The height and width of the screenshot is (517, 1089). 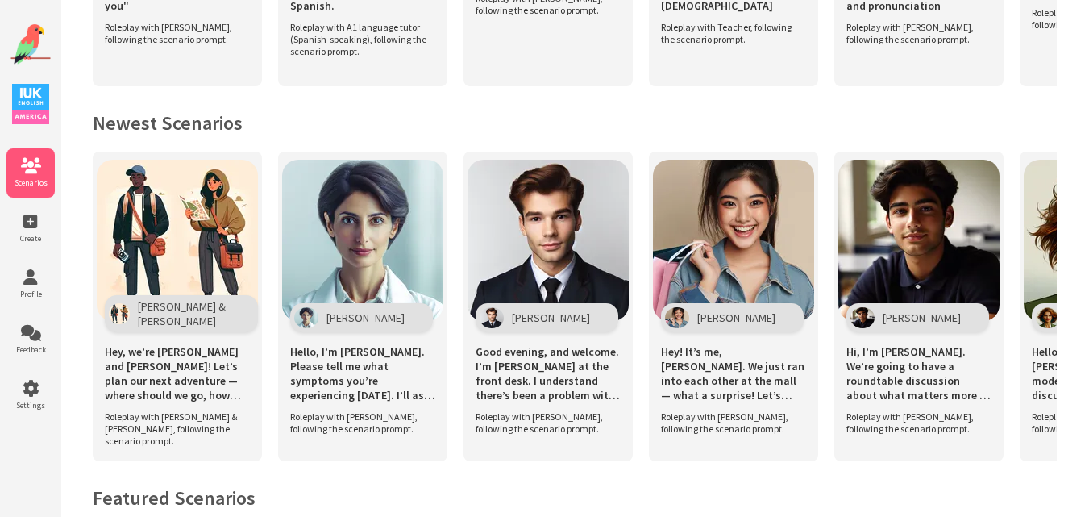 What do you see at coordinates (575, 497) in the screenshot?
I see `h2: Featured Scenarios` at bounding box center [575, 497].